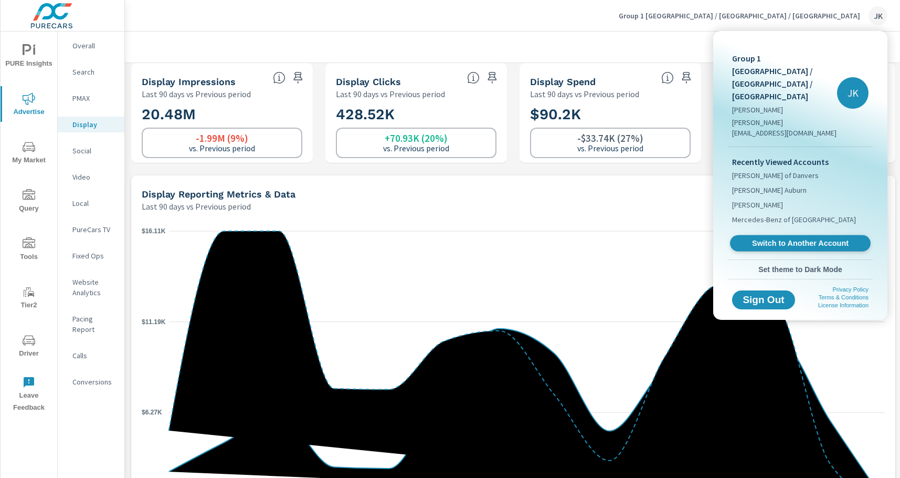 The height and width of the screenshot is (478, 900). What do you see at coordinates (844, 305) in the screenshot?
I see `a: License Information` at bounding box center [844, 305].